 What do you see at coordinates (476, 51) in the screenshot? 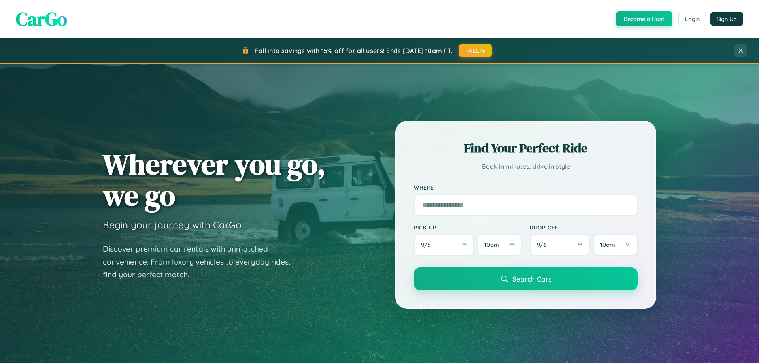
I see `button: FALL15` at bounding box center [476, 51].